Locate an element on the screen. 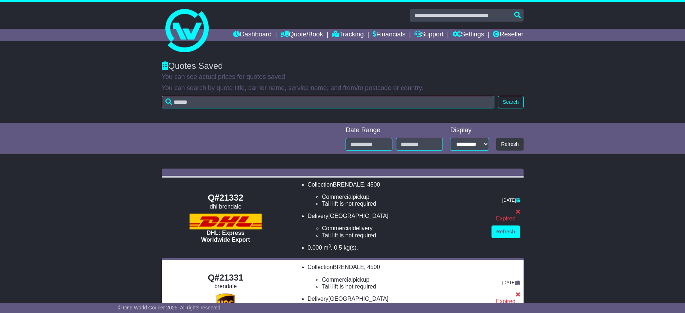 The image size is (685, 313). a: Quote/Book is located at coordinates (302, 35).